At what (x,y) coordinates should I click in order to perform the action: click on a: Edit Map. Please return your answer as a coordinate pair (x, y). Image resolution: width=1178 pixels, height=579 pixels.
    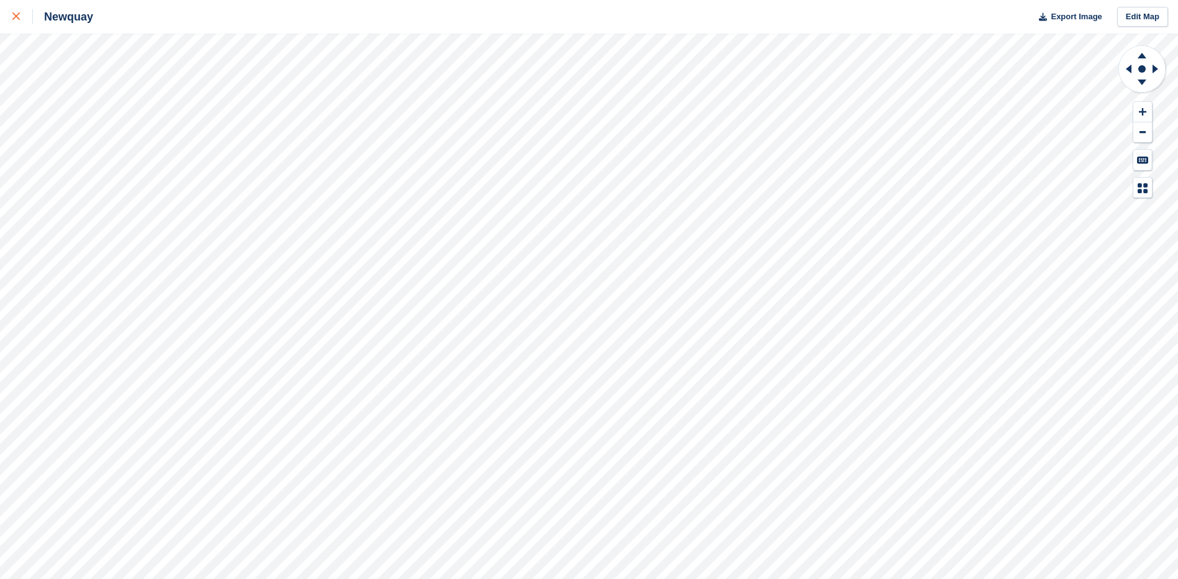
    Looking at the image, I should click on (1142, 17).